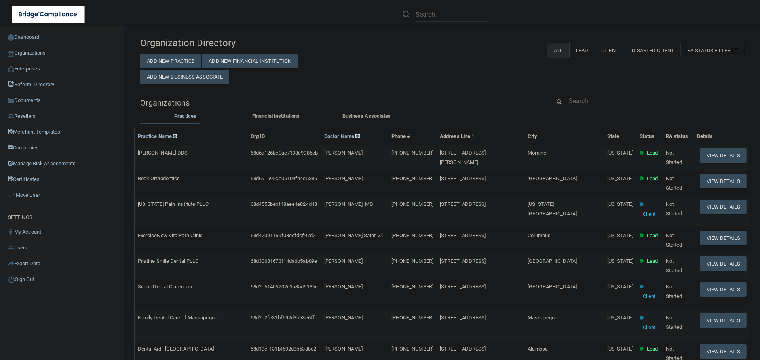  I want to click on th: Address Line 1, so click(480, 137).